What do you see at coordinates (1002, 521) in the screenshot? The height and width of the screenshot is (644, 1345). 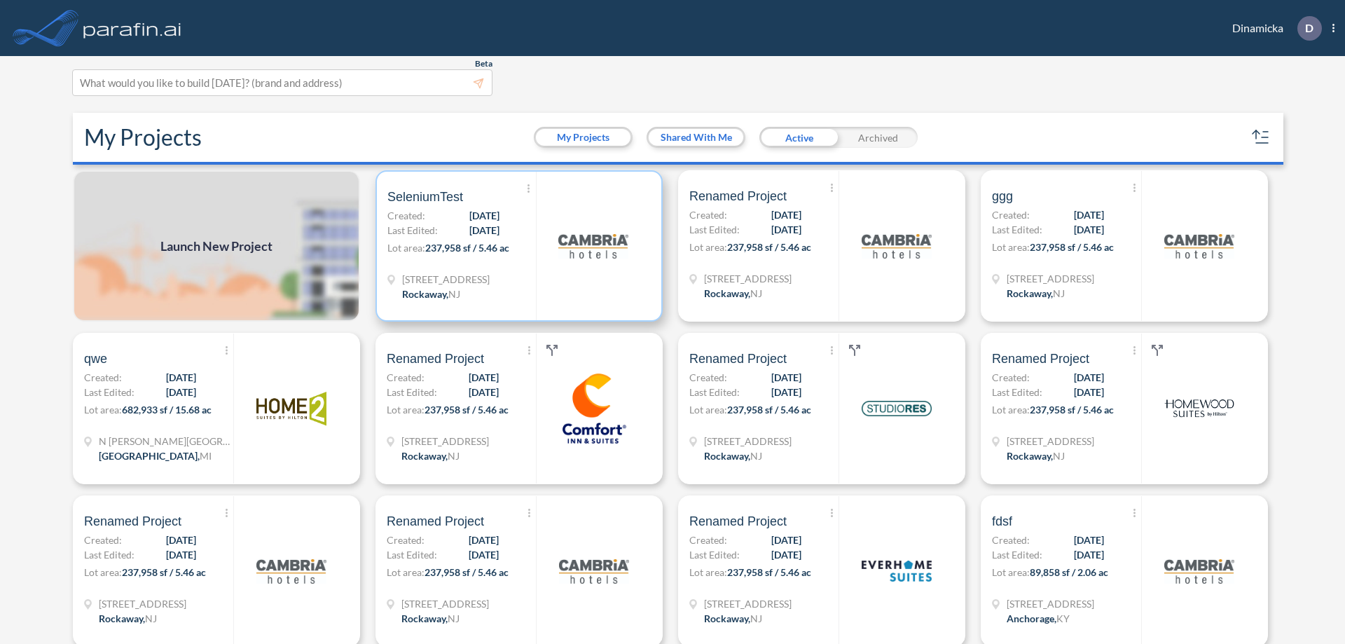 I see `span: fdsf` at bounding box center [1002, 521].